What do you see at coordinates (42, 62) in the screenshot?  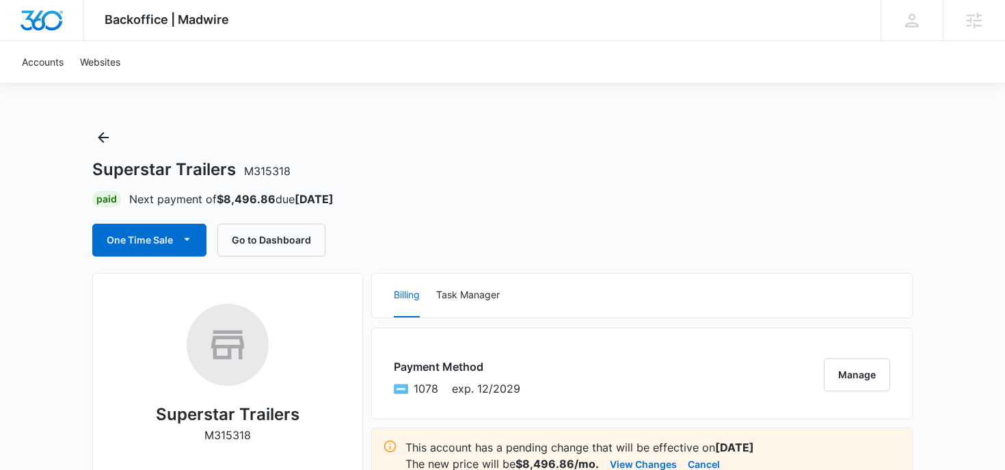 I see `a: Accounts` at bounding box center [42, 62].